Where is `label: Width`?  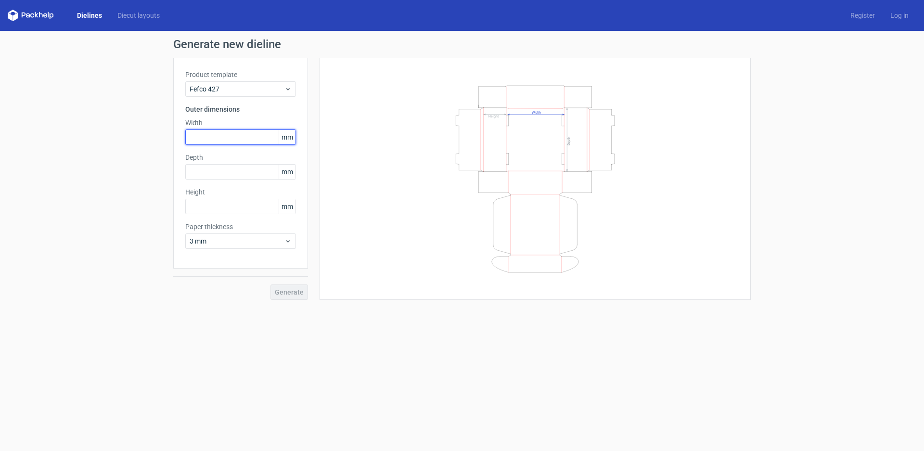 label: Width is located at coordinates (241, 123).